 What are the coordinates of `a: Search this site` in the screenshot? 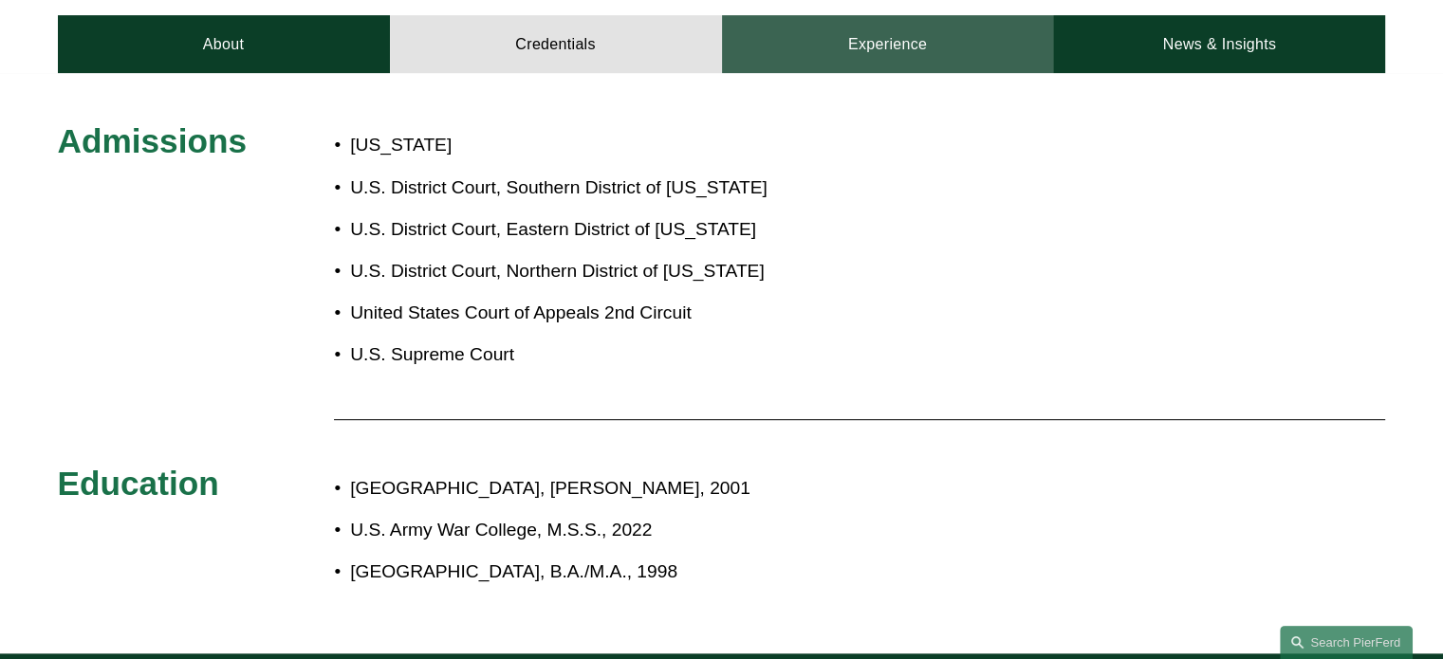 It's located at (1346, 642).